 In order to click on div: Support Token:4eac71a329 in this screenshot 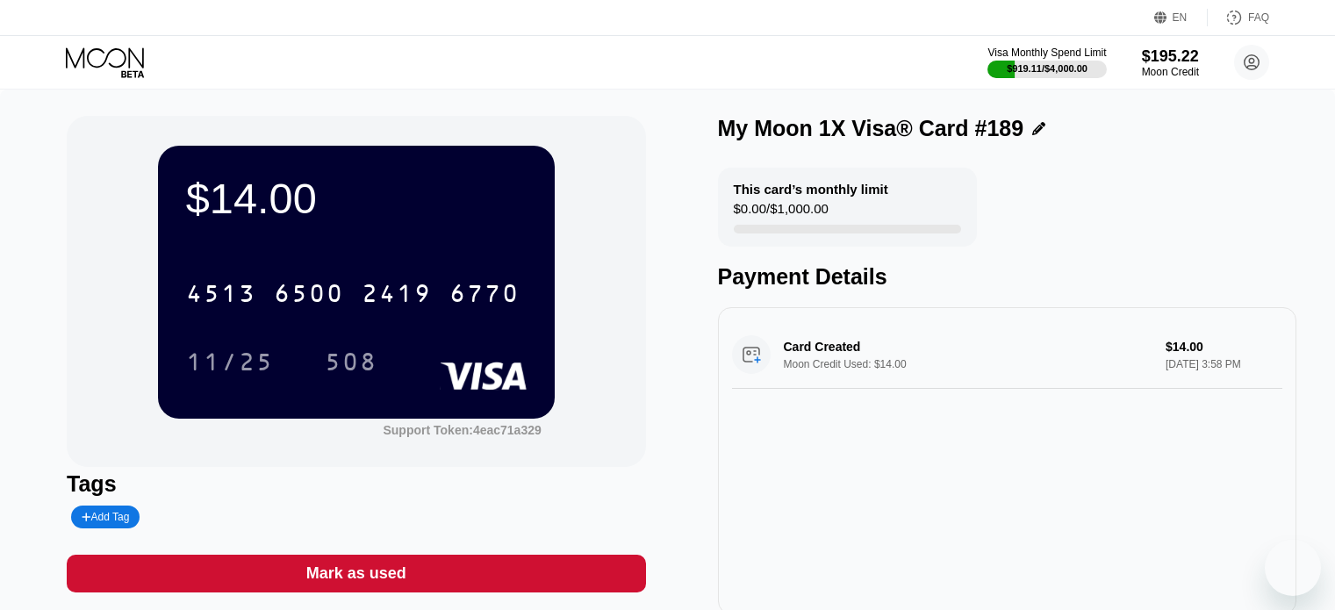, I will do `click(462, 430)`.